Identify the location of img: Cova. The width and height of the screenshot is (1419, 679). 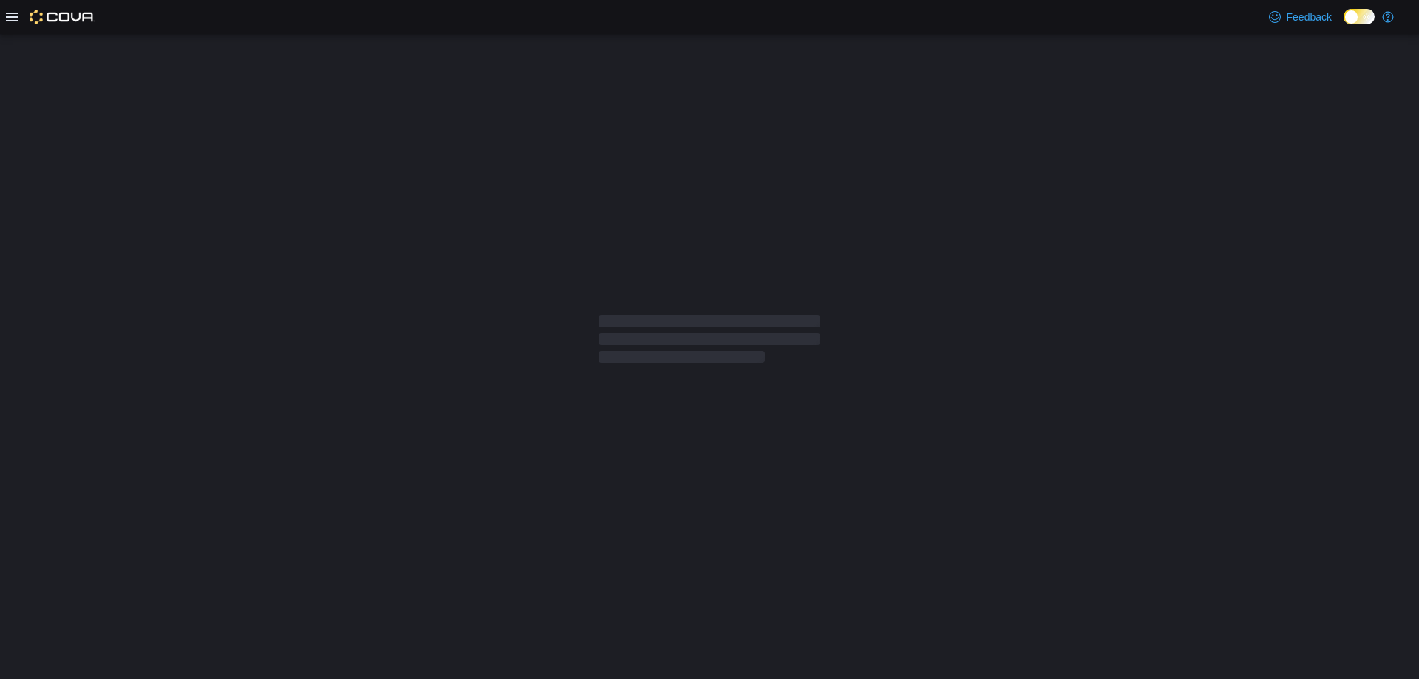
(62, 17).